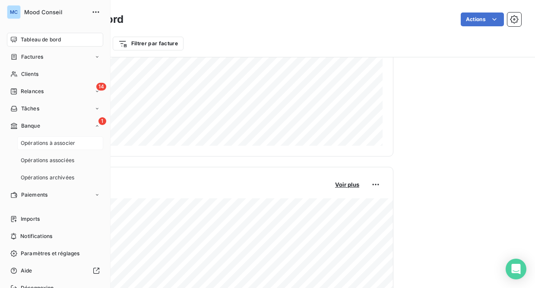  Describe the element at coordinates (50, 254) in the screenshot. I see `span: Paramètres et réglages` at that location.